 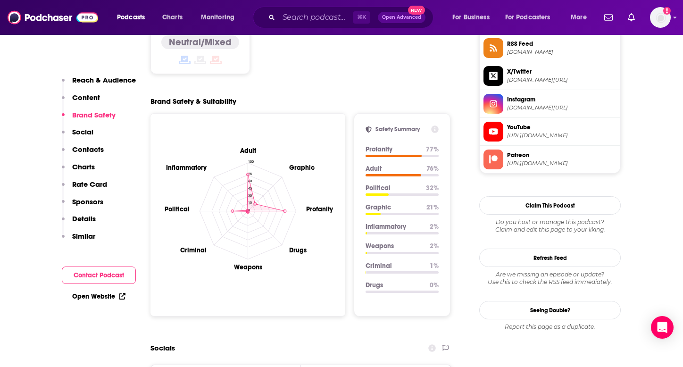 What do you see at coordinates (550, 226) in the screenshot?
I see `div: Claim and edit this page to your liking.` at bounding box center [550, 226].